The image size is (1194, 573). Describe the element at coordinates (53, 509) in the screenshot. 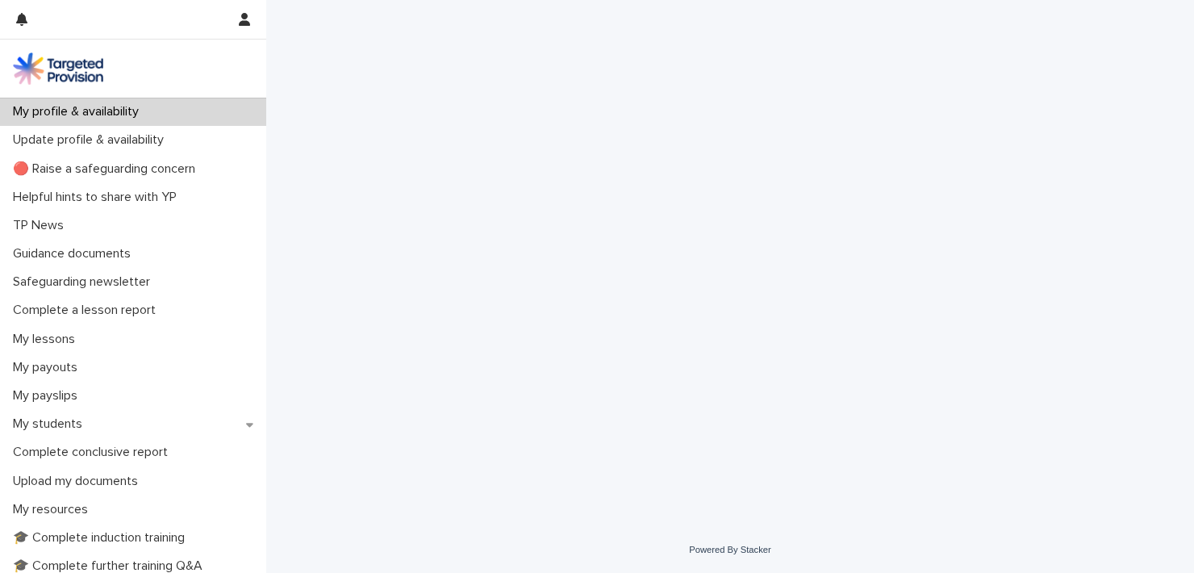

I see `p: My resources` at that location.